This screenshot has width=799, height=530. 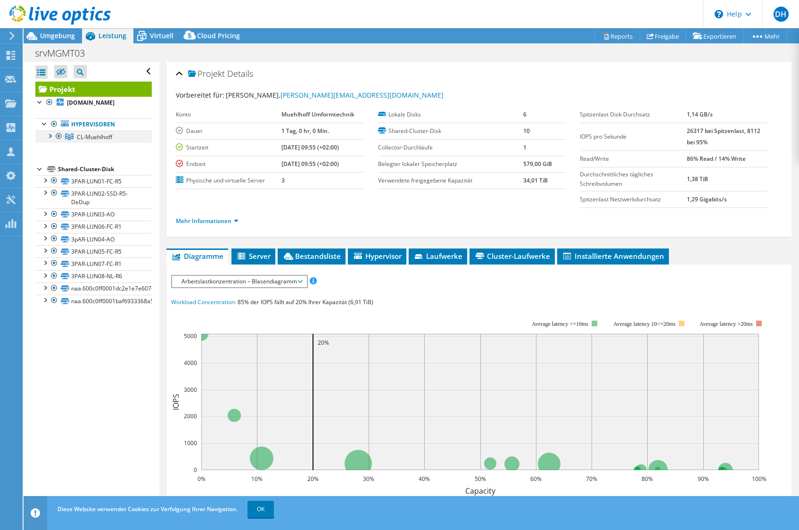 I want to click on h1: srvMGMT03, so click(x=65, y=53).